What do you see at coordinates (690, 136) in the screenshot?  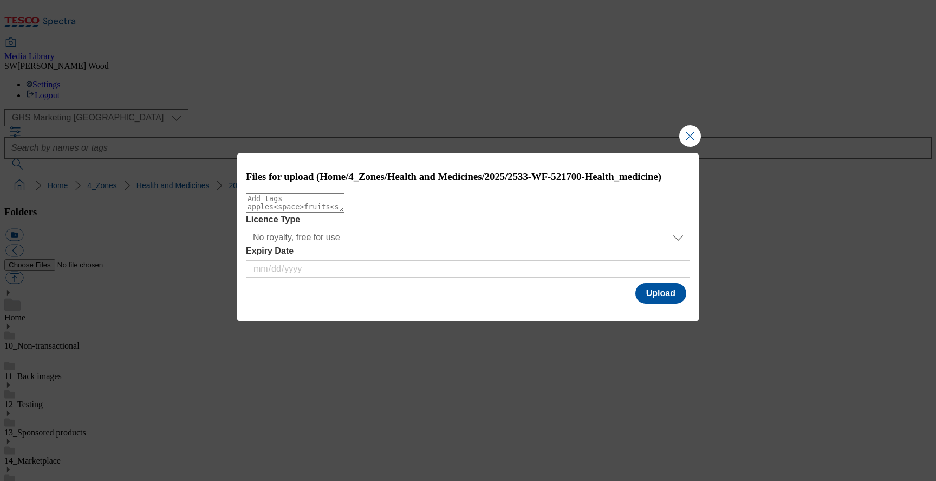 I see `button: Close Modal` at bounding box center [690, 136].